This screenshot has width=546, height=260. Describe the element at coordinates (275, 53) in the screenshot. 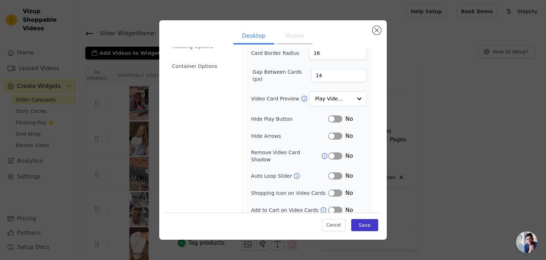

I see `label: Card Border Radius` at that location.